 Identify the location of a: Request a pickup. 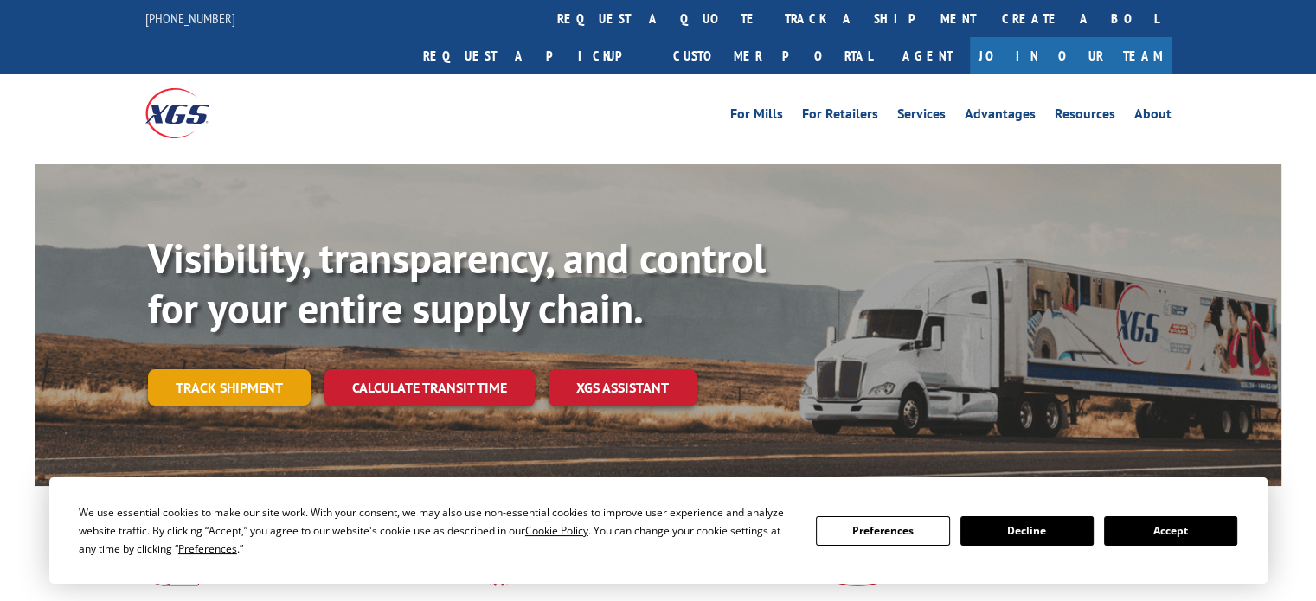
(535, 55).